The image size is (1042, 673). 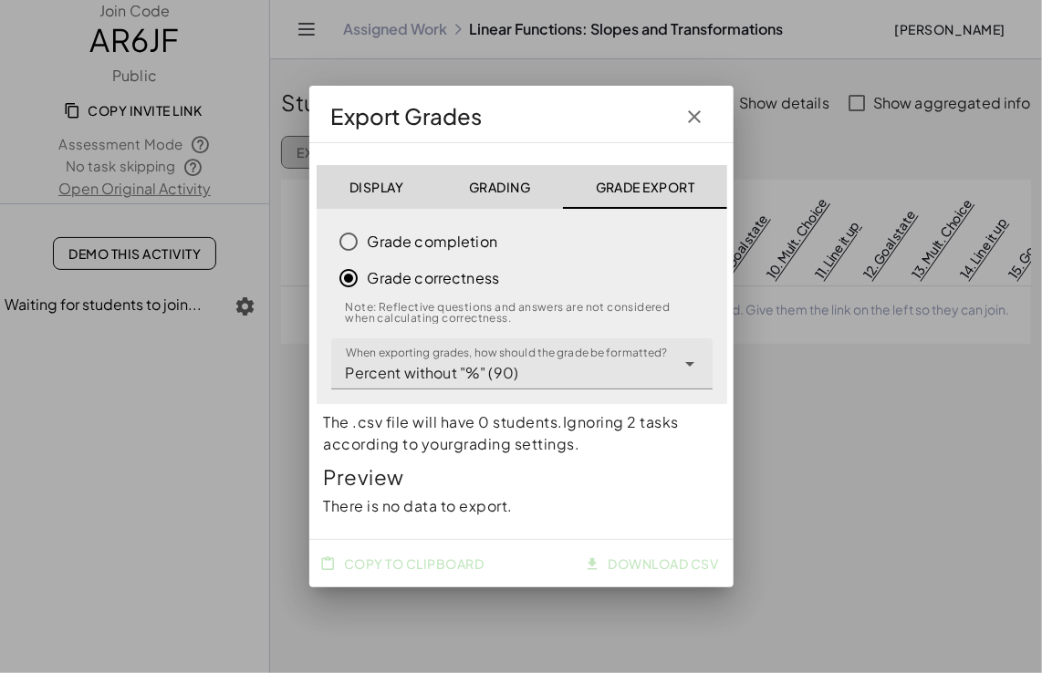 I want to click on a: grading settings, so click(x=514, y=443).